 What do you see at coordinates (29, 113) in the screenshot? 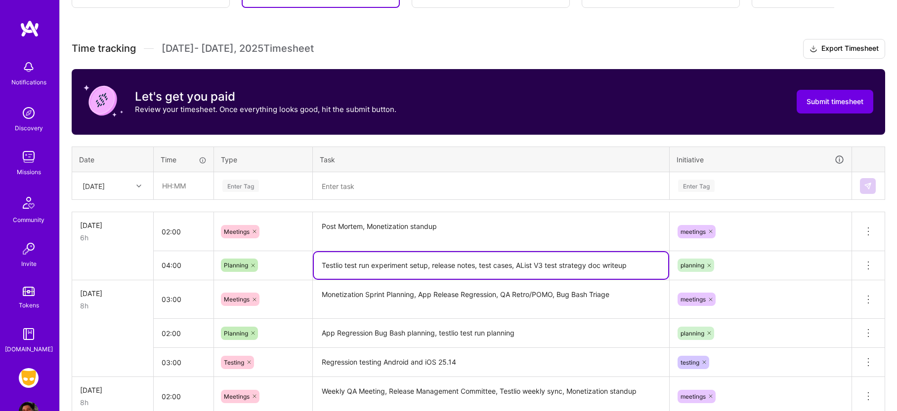
I see `img: discovery` at bounding box center [29, 113].